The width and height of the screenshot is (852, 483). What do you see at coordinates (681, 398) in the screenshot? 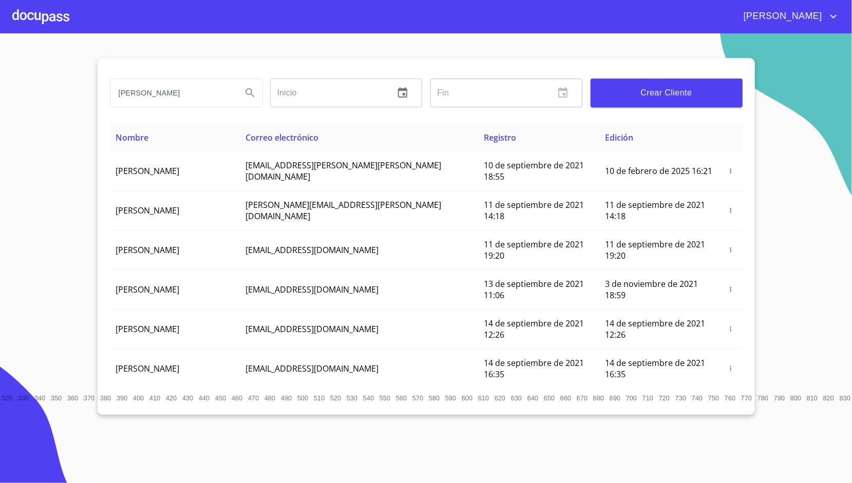
I see `button: 730` at bounding box center [681, 398].